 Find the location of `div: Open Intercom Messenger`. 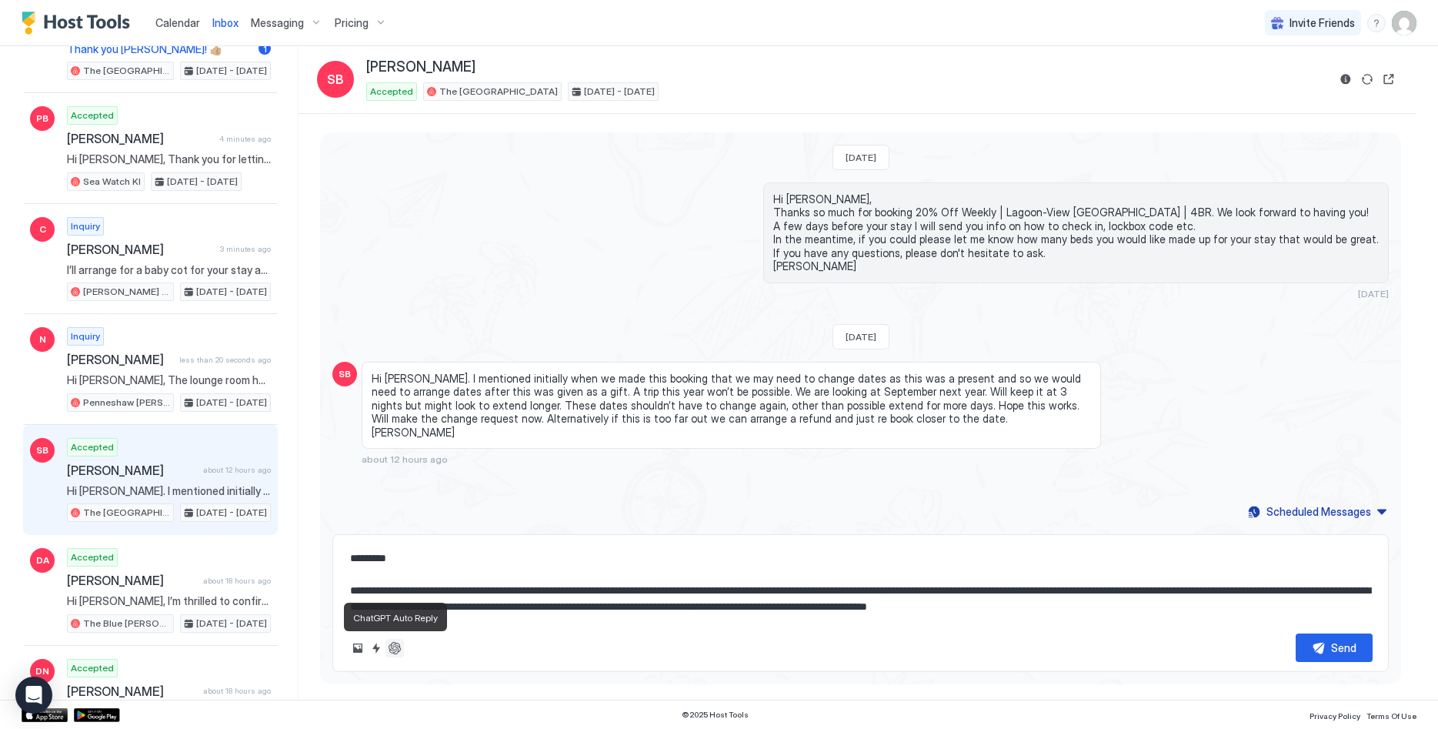

div: Open Intercom Messenger is located at coordinates (34, 695).